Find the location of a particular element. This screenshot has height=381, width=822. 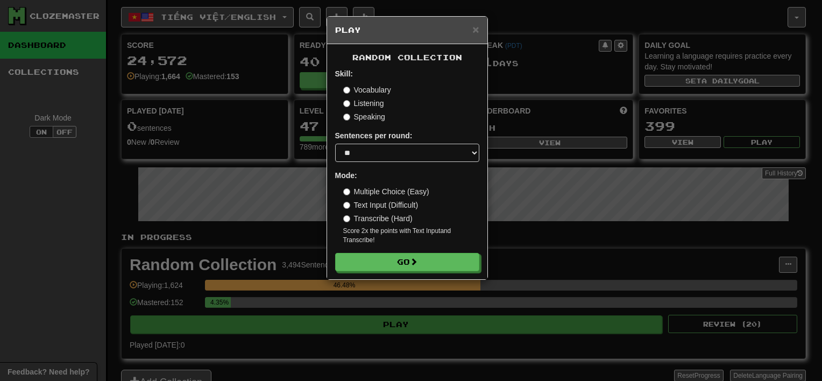

label: Text Input (Difficult) is located at coordinates (381, 205).